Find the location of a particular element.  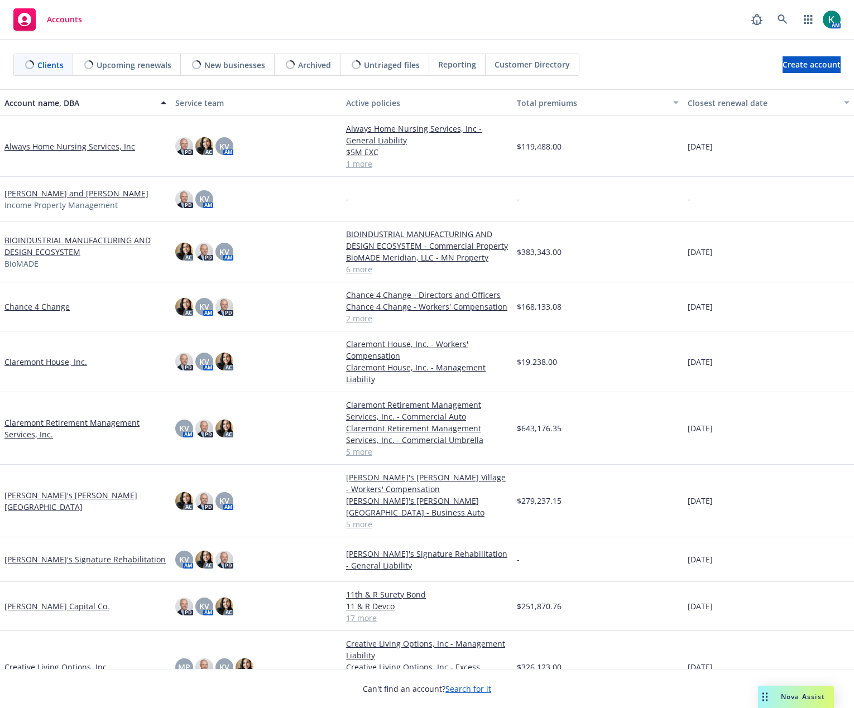

span: Clients is located at coordinates (50, 65).